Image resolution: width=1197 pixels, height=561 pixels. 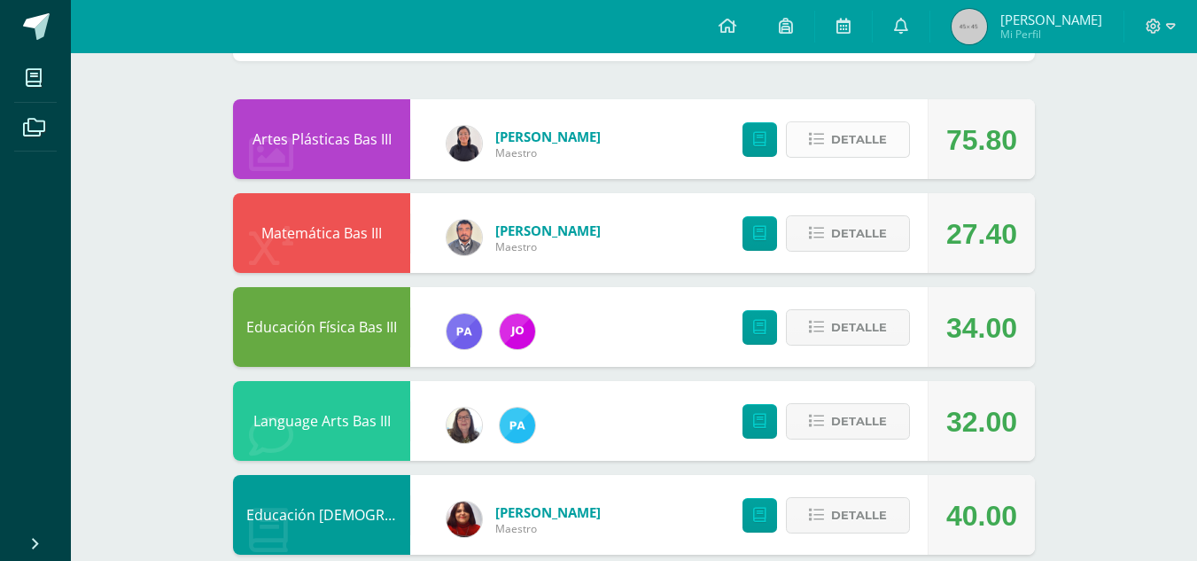 What do you see at coordinates (322, 515) in the screenshot?
I see `div: Educación Cristiana Bas III` at bounding box center [322, 515].